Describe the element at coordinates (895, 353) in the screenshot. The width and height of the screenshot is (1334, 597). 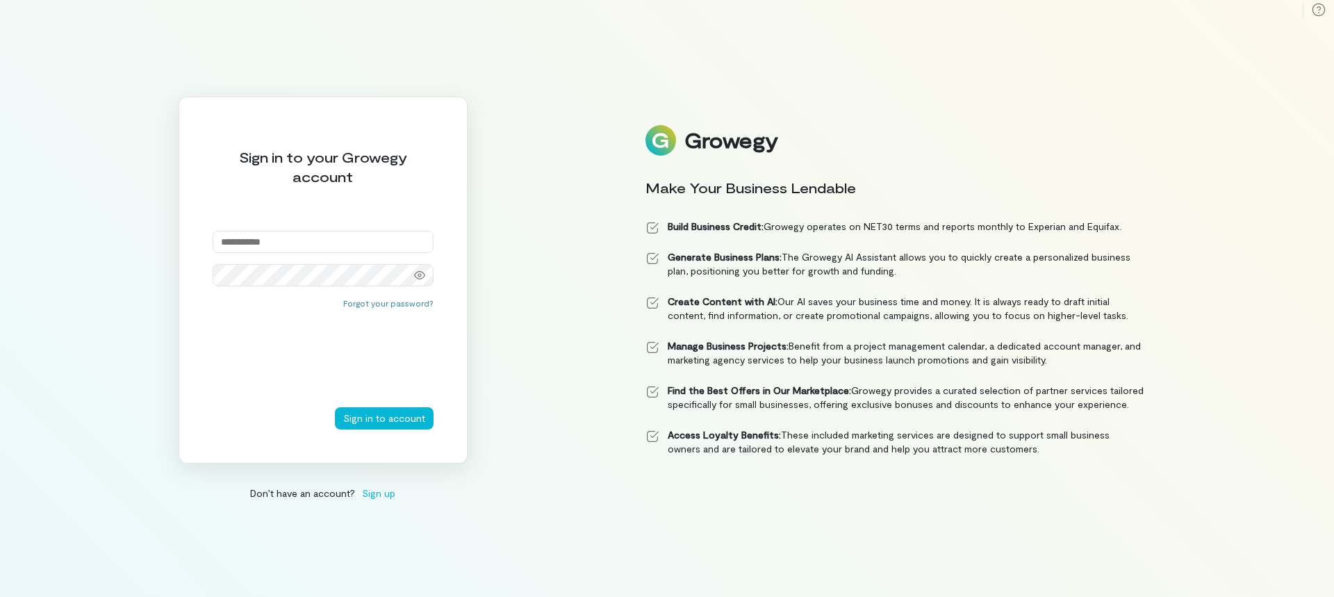
I see `li: Benefit from a project management calendar, a dedicated account manager, and marketing agency ser...` at that location.